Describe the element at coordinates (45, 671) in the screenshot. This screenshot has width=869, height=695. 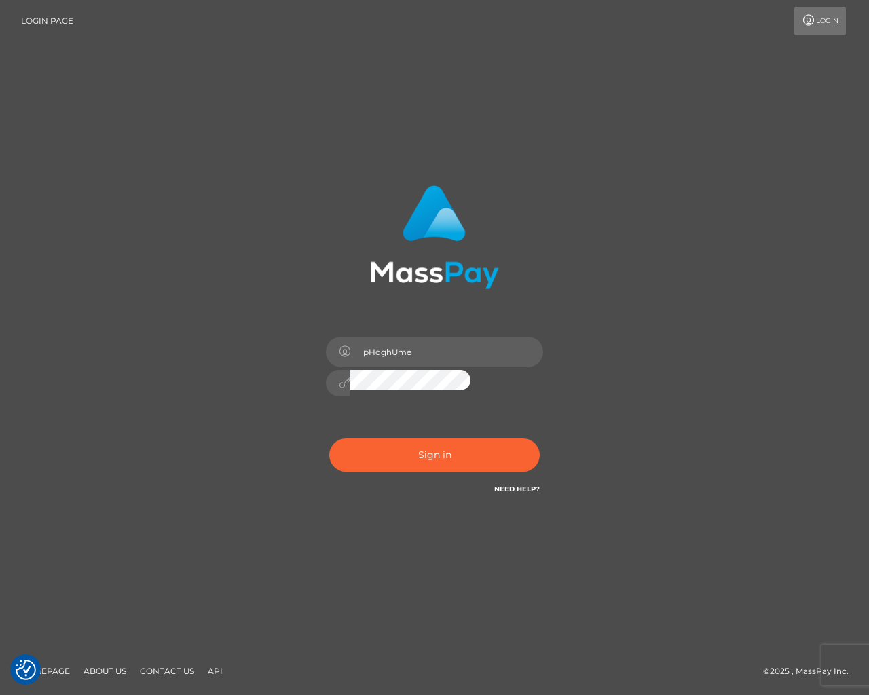
I see `a: Homepage` at that location.